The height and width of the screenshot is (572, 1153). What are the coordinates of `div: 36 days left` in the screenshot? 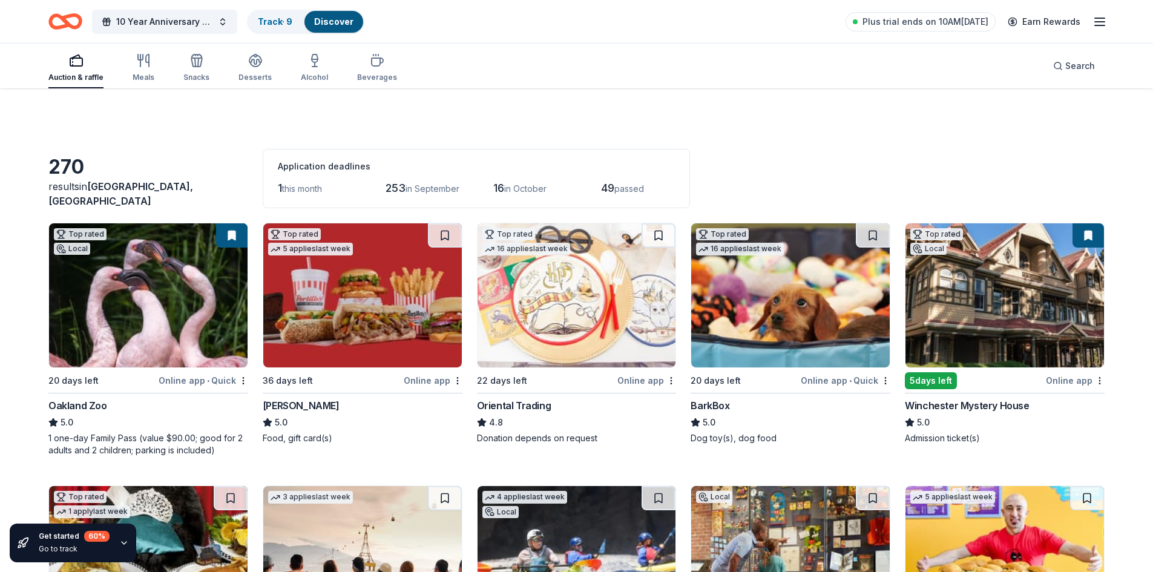 It's located at (288, 381).